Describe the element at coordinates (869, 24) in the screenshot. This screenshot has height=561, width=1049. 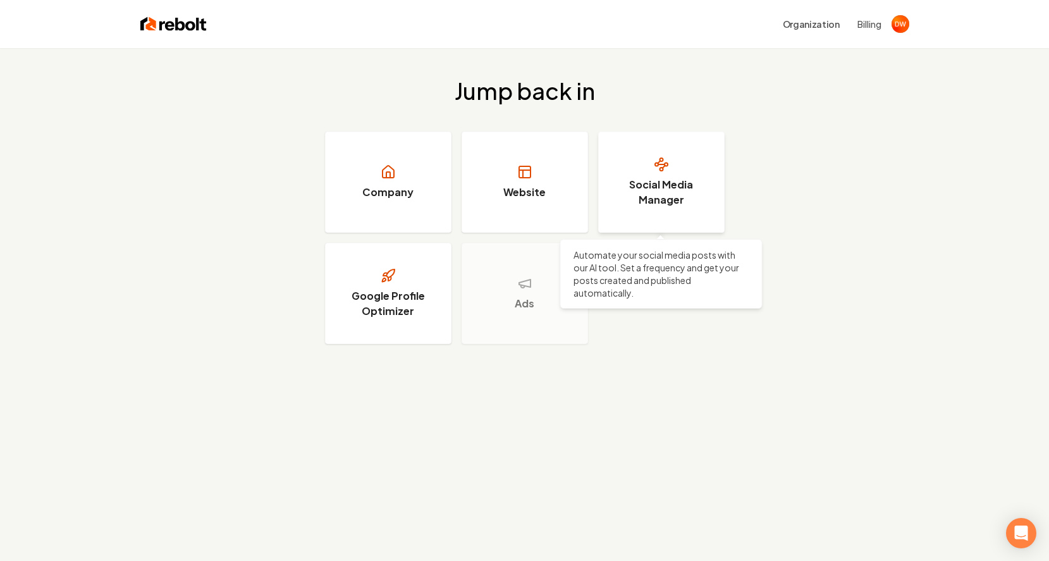
I see `button: Billing` at that location.